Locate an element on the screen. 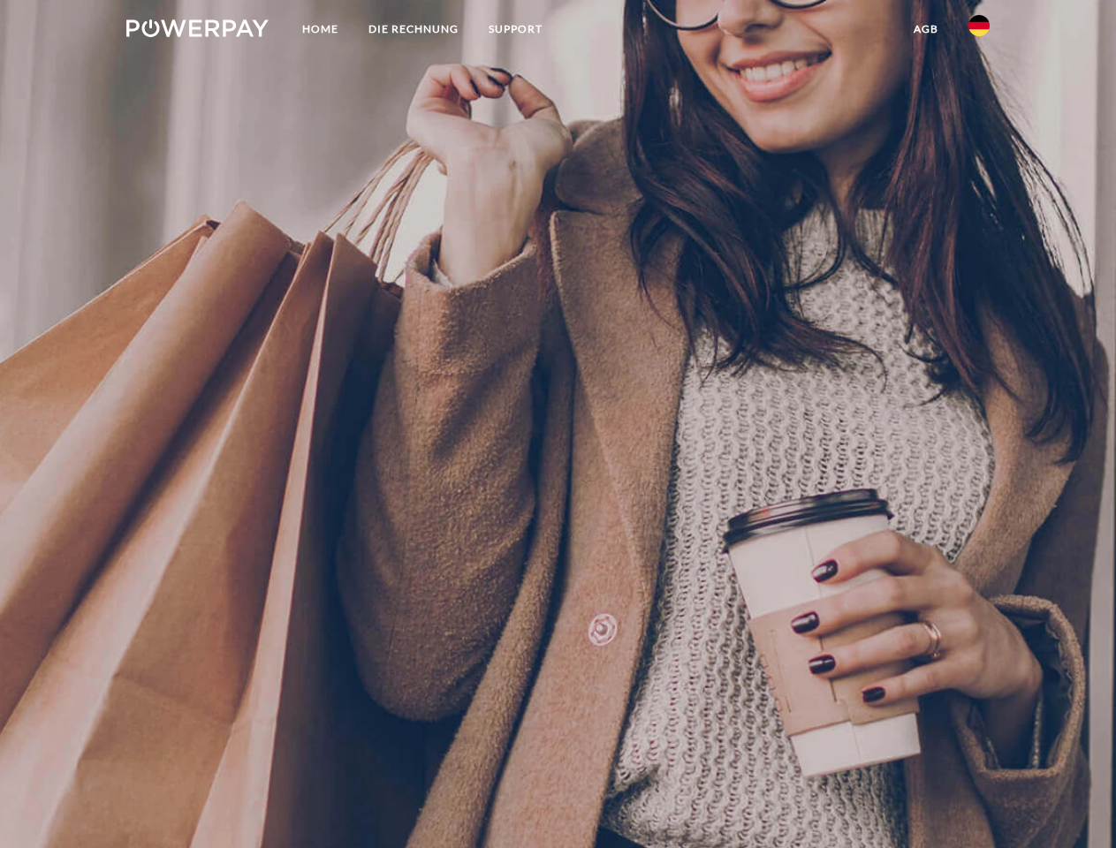  a: DIE RECHNUNG is located at coordinates (413, 29).